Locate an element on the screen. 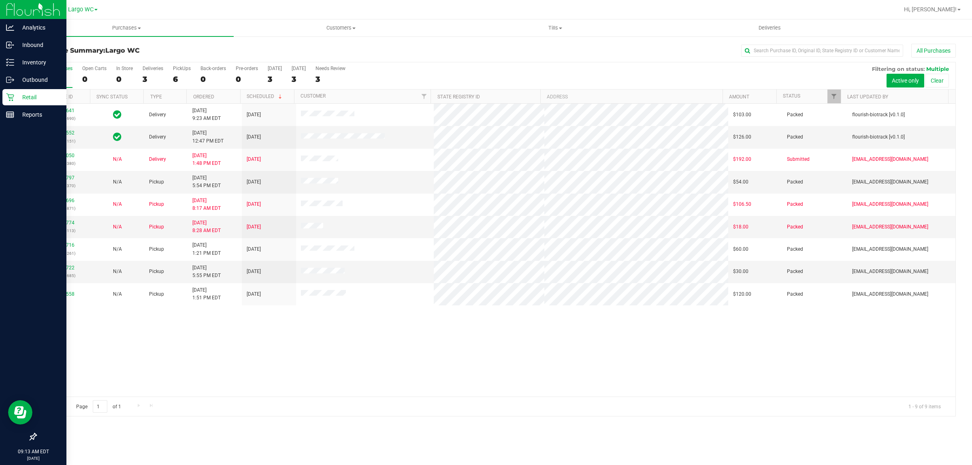 The width and height of the screenshot is (972, 465). span: Tills is located at coordinates (555, 28).